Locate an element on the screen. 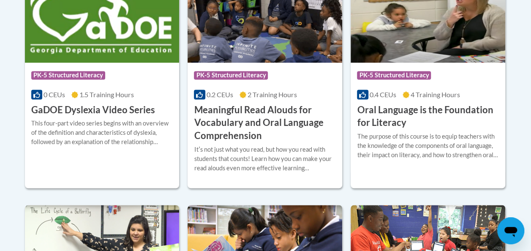 The height and width of the screenshot is (251, 531). span: 2 Training Hours is located at coordinates (272, 94).